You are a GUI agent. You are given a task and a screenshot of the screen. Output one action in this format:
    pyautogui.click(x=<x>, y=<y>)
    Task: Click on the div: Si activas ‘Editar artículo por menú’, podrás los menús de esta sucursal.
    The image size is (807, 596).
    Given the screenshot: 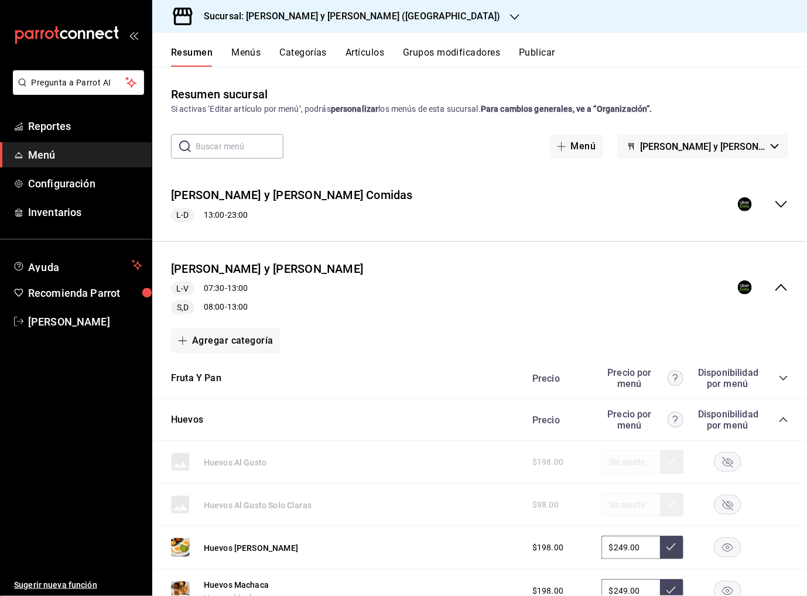 What is the action you would take?
    pyautogui.click(x=479, y=109)
    